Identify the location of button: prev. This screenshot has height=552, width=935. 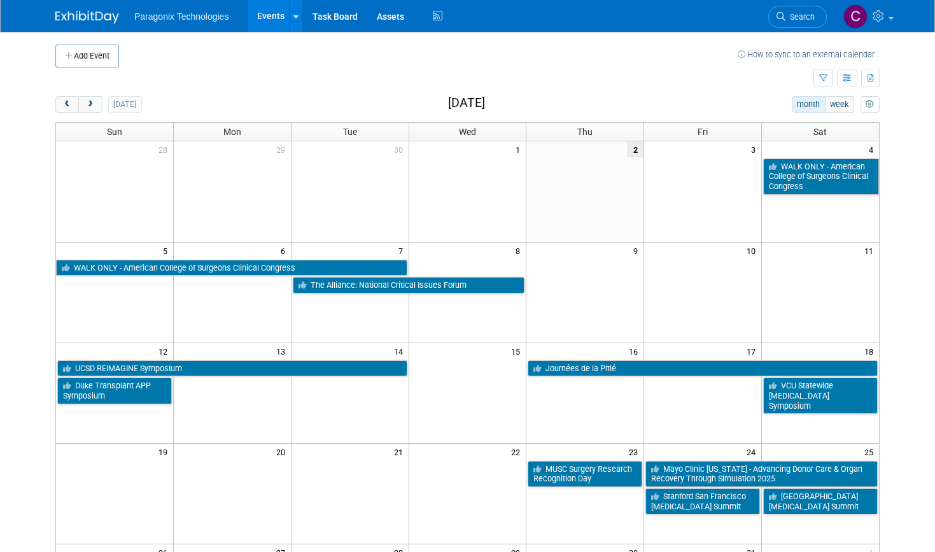
(67, 104).